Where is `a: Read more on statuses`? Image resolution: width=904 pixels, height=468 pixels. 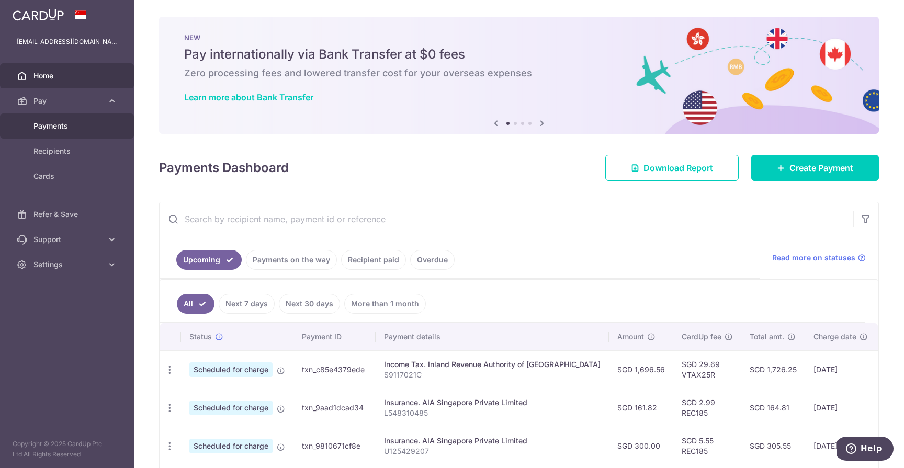
a: Read more on statuses is located at coordinates (818, 258).